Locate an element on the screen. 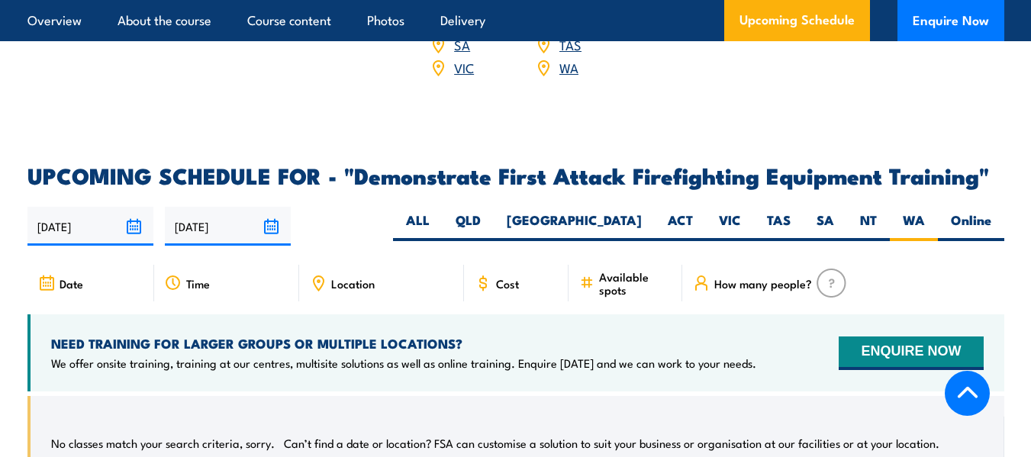 The height and width of the screenshot is (457, 1031). label: NT is located at coordinates (868, 226).